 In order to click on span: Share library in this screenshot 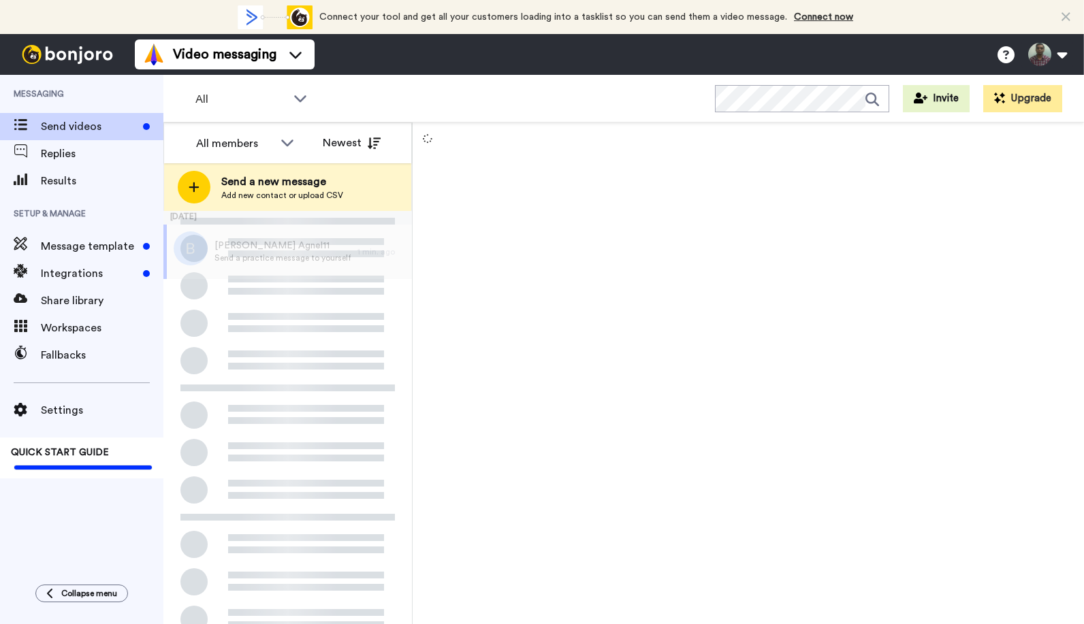, I will do `click(102, 301)`.